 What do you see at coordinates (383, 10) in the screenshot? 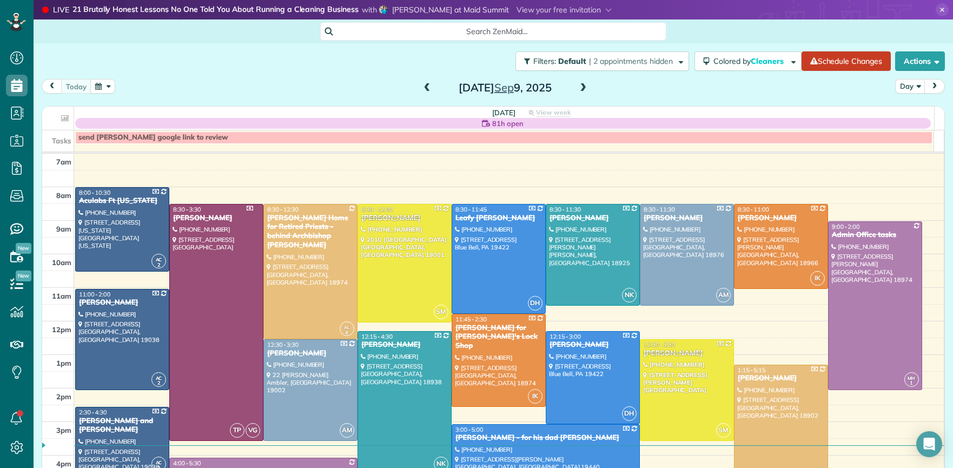
I see `img: angela-brown-4d683074ae0fcca95727484455e3f3202927d5098cd1ff65ad77dadb9e4011d8.jpg` at bounding box center [383, 10].